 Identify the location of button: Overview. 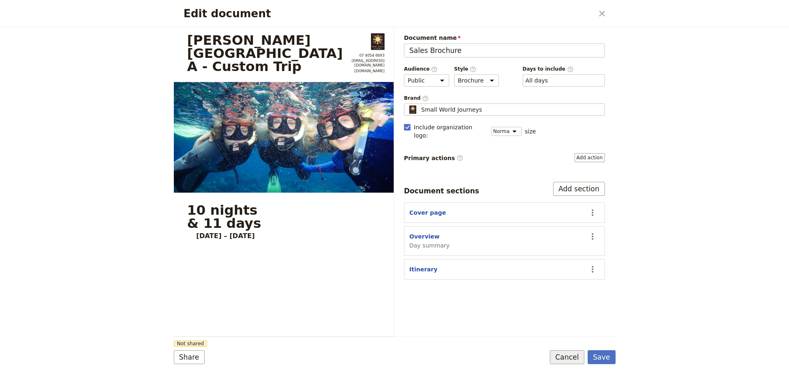
(424, 237).